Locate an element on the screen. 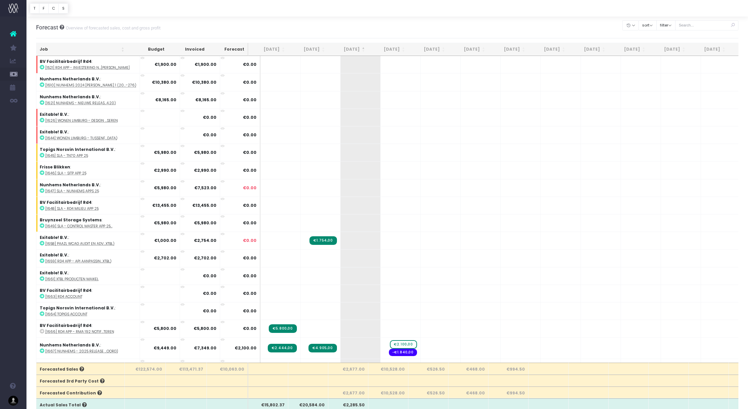  abbr: [1646] SLA - SITP app 25 is located at coordinates (66, 173).